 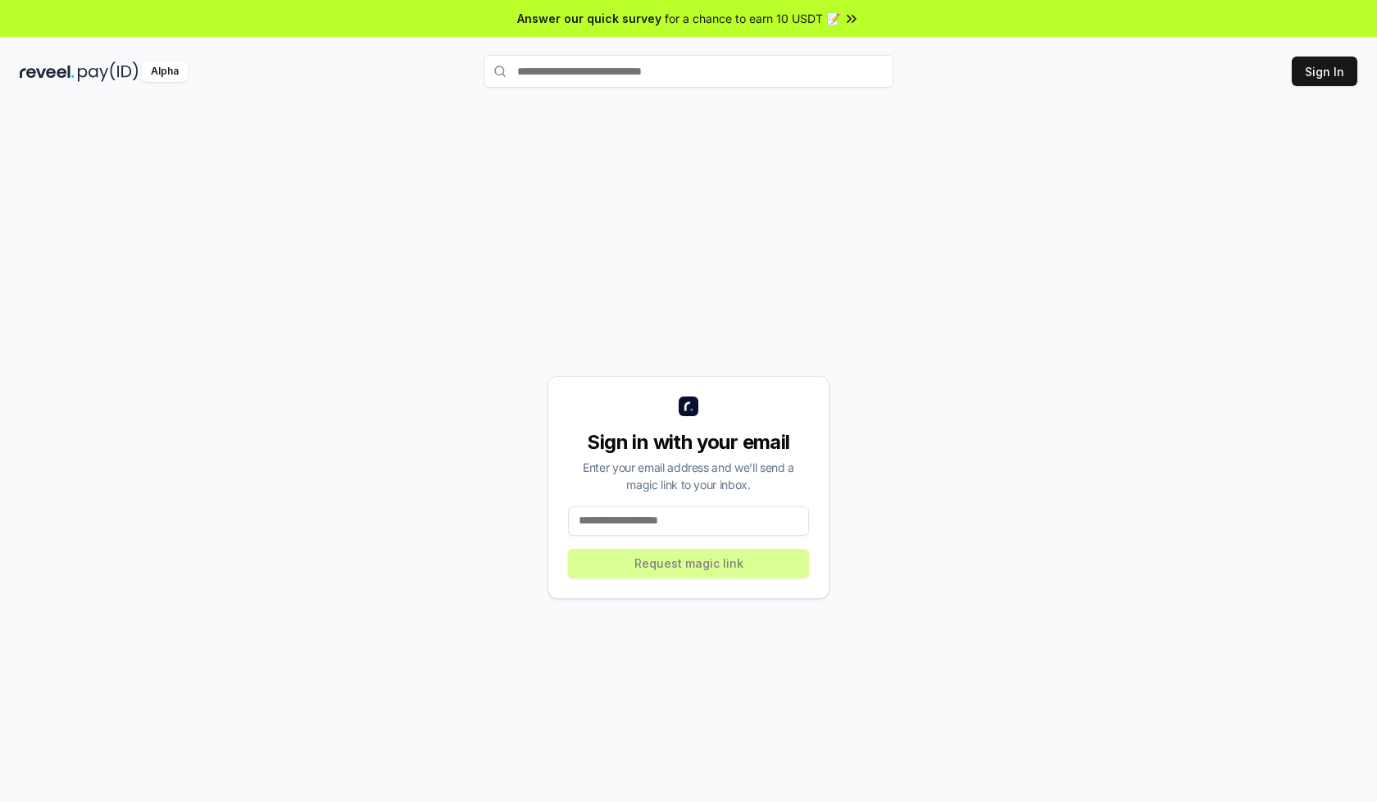 I want to click on img: pay_id, so click(x=108, y=71).